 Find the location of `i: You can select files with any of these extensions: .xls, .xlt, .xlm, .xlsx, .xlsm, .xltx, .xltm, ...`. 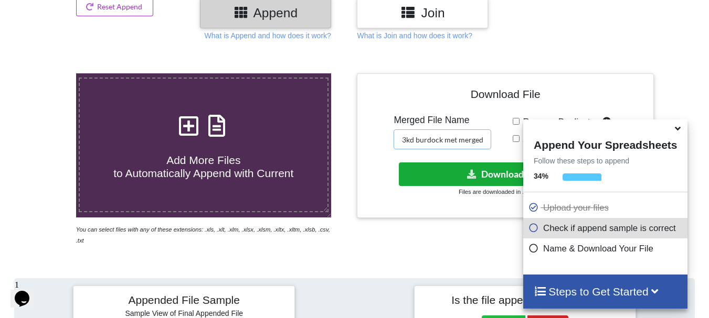

i: You can select files with any of these extensions: .xls, .xlt, .xlm, .xlsx, .xlsm, .xltx, .xltm, ... is located at coordinates (203, 235).